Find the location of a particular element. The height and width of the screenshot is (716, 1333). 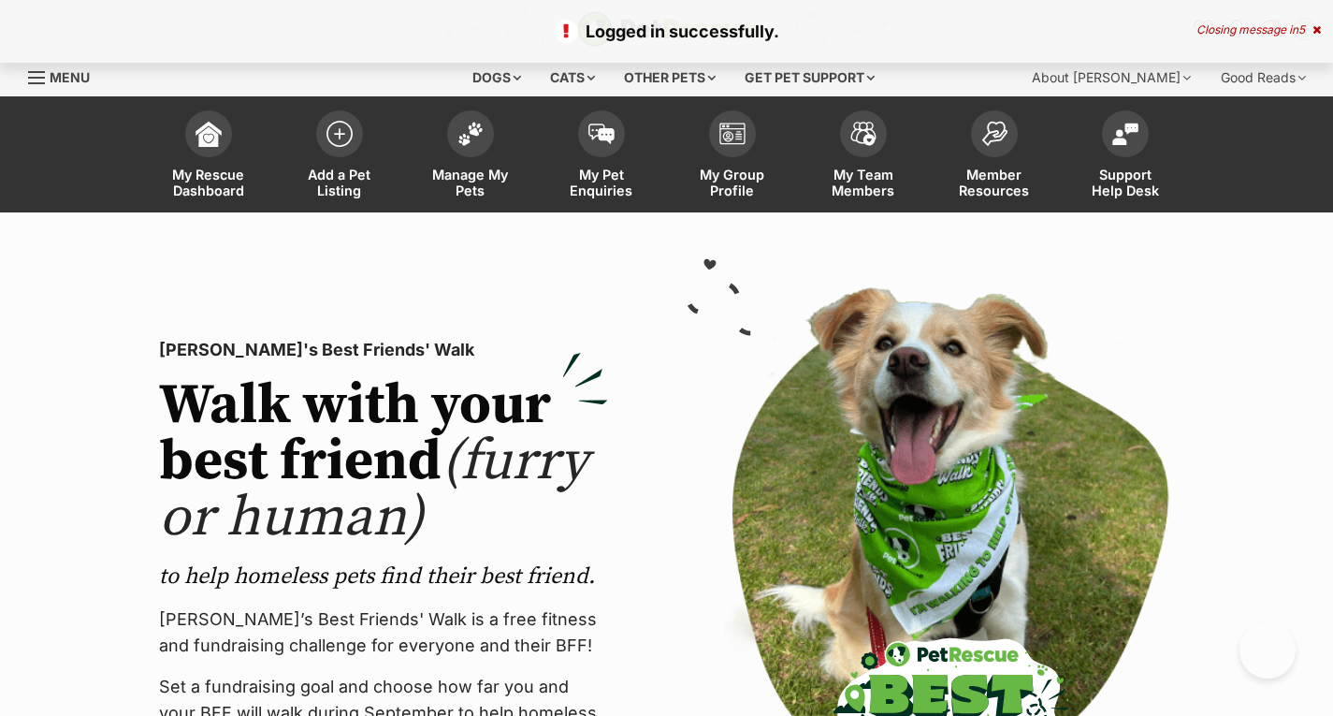

img: pet-enquiries-icon-7e3ad2cf08bfb03b45e93fb7055b45f3efa6380592205ae92323e6603595dc1f.svg is located at coordinates (601, 134).